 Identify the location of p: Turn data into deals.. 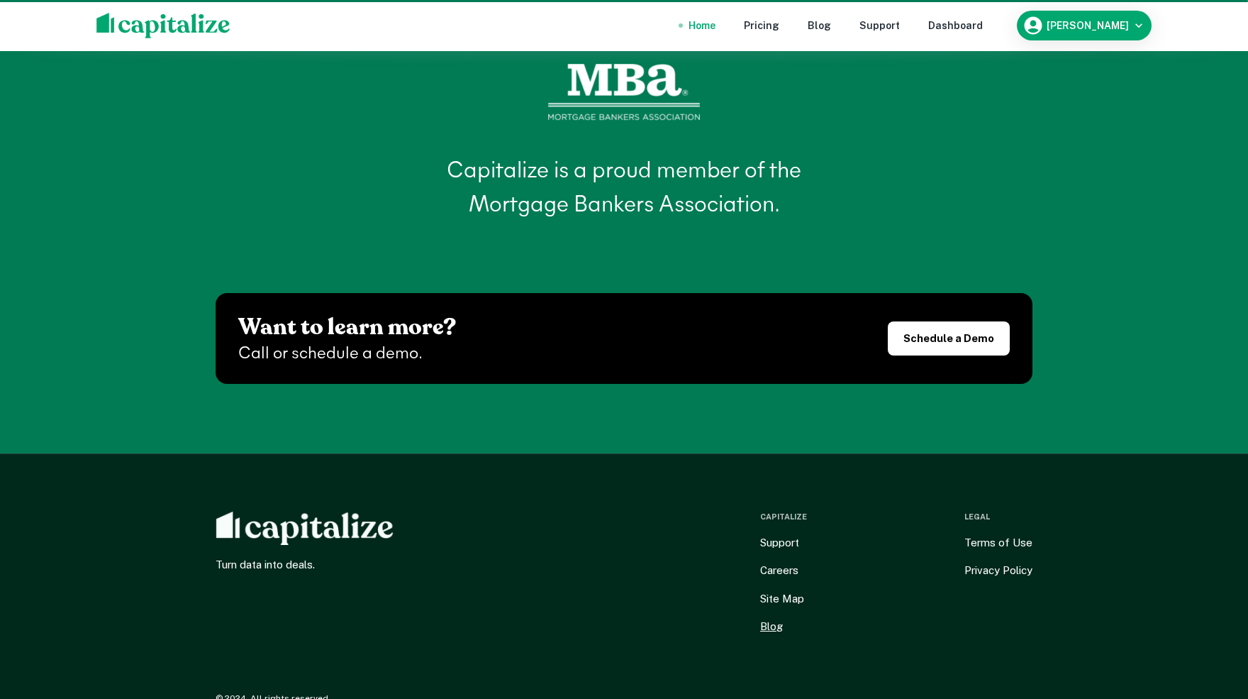
(352, 565).